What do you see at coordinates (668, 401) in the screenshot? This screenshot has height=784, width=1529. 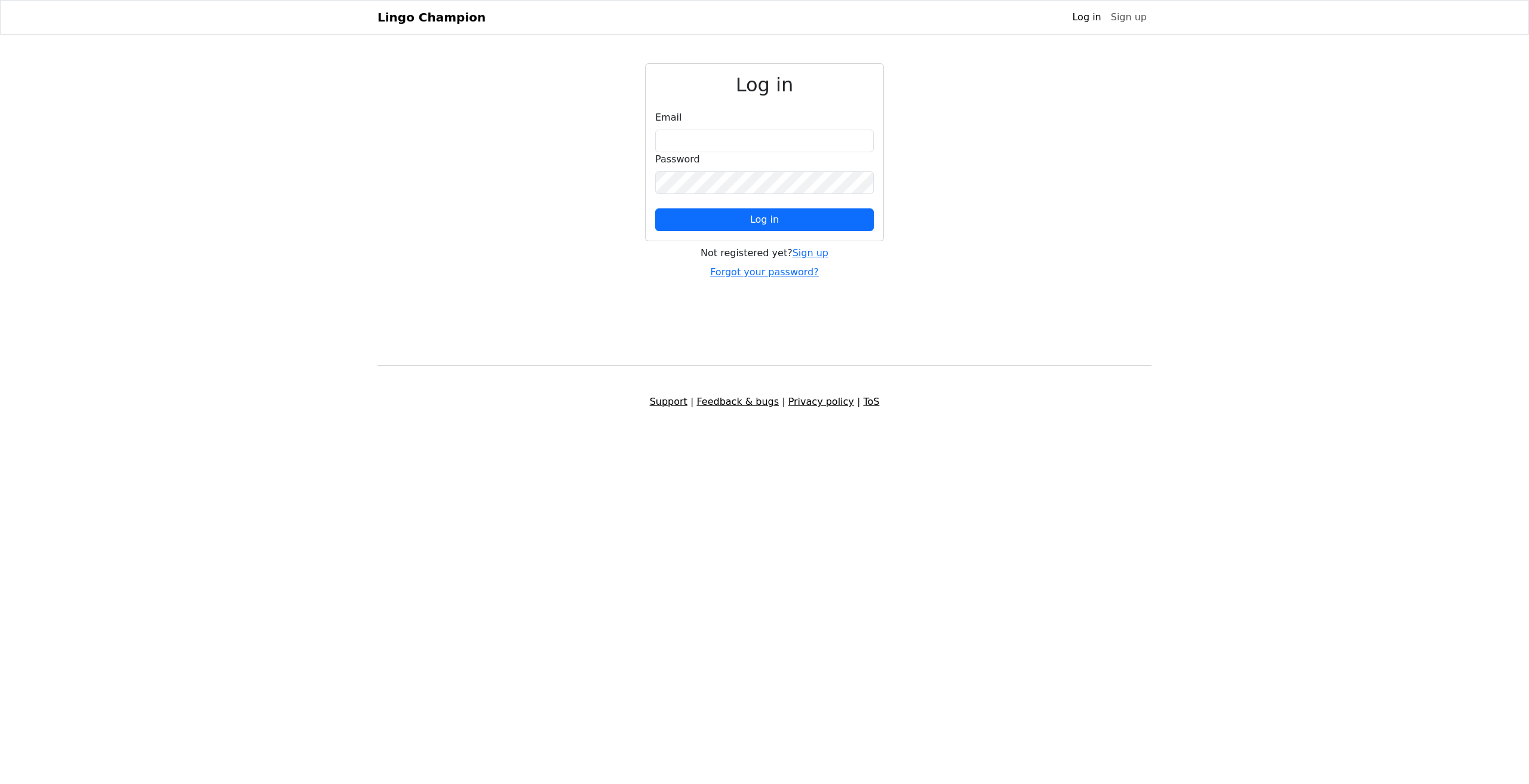 I see `a: Support` at bounding box center [668, 401].